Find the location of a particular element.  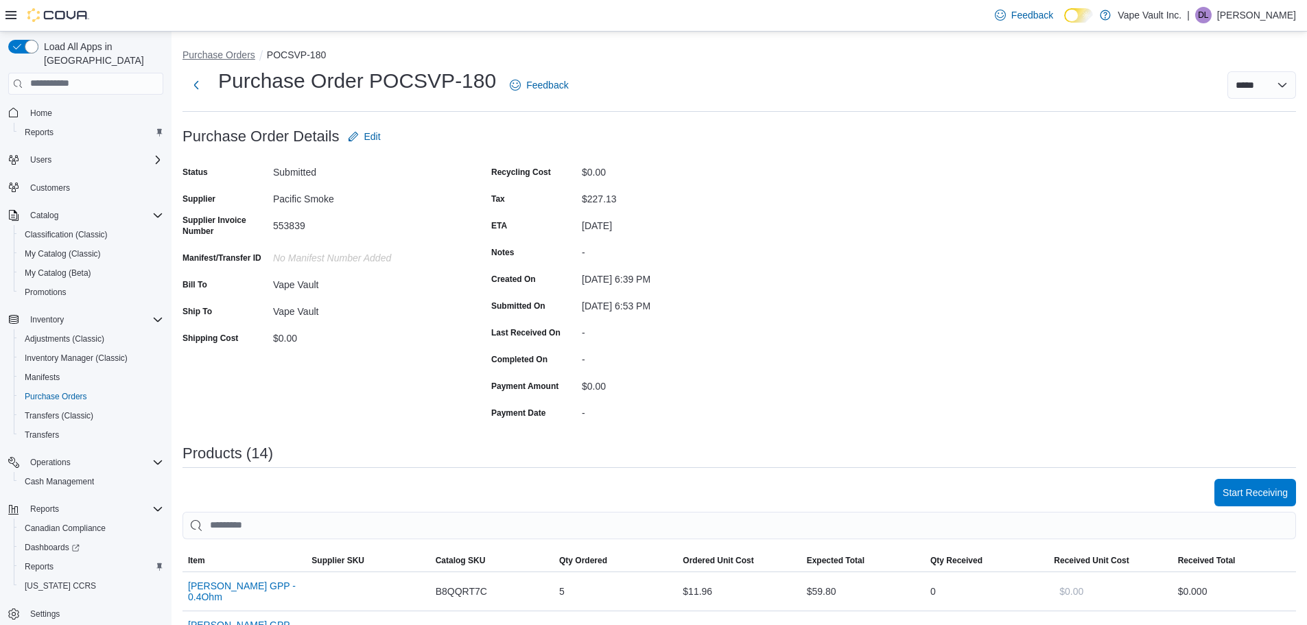

button: Promotions is located at coordinates (91, 292).